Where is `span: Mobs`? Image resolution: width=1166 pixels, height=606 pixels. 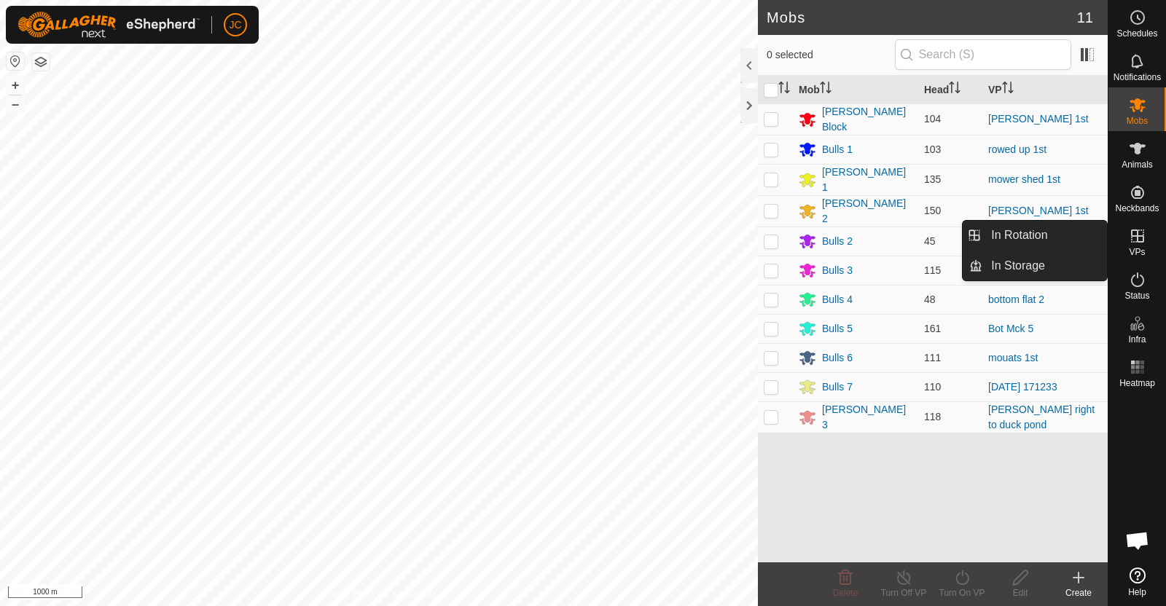 span: Mobs is located at coordinates (1137, 121).